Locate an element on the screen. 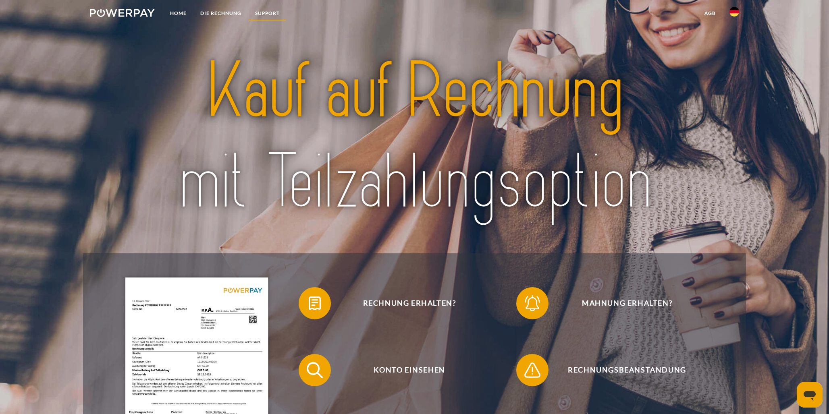  img: logo-powerpay-white.svg is located at coordinates (122, 13).